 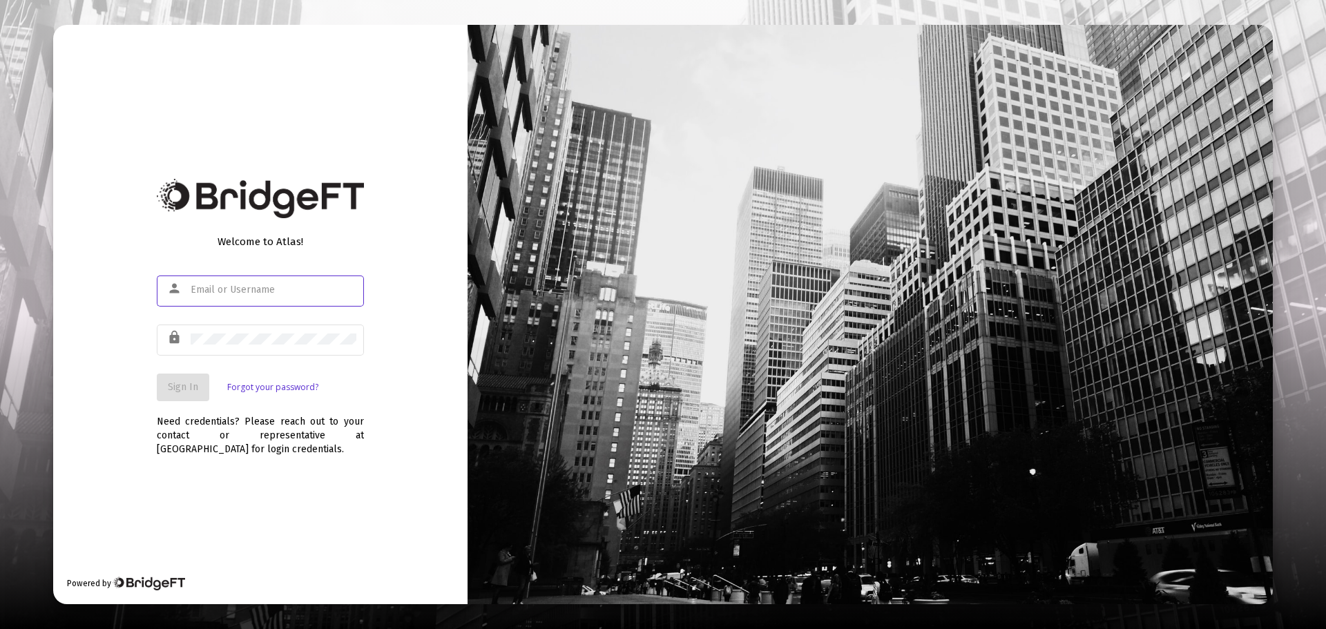 What do you see at coordinates (183, 387) in the screenshot?
I see `span: Sign In` at bounding box center [183, 387].